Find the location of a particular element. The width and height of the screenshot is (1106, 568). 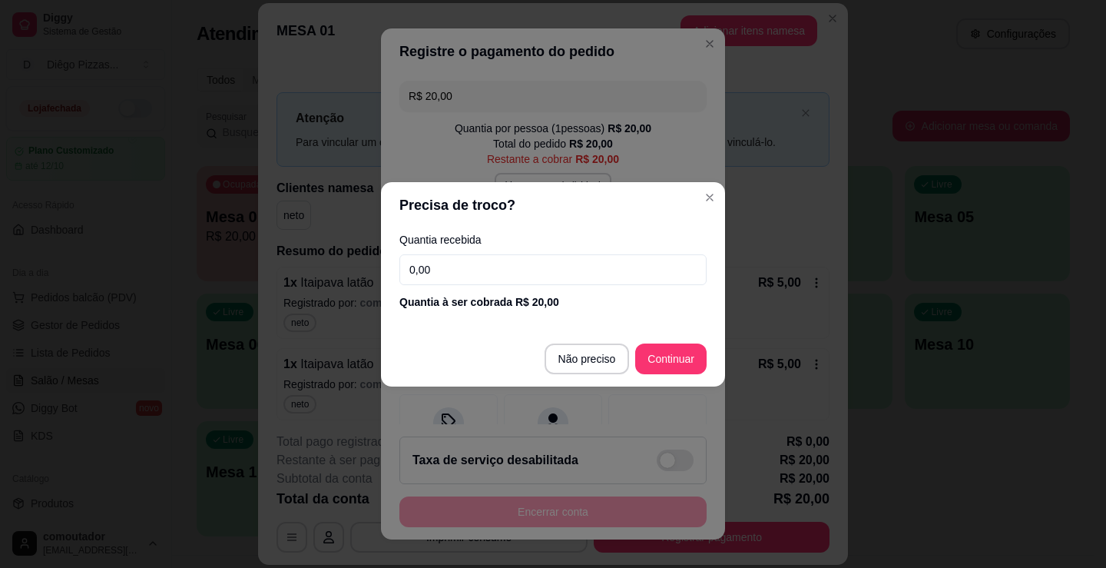

button: Close is located at coordinates (710, 197).